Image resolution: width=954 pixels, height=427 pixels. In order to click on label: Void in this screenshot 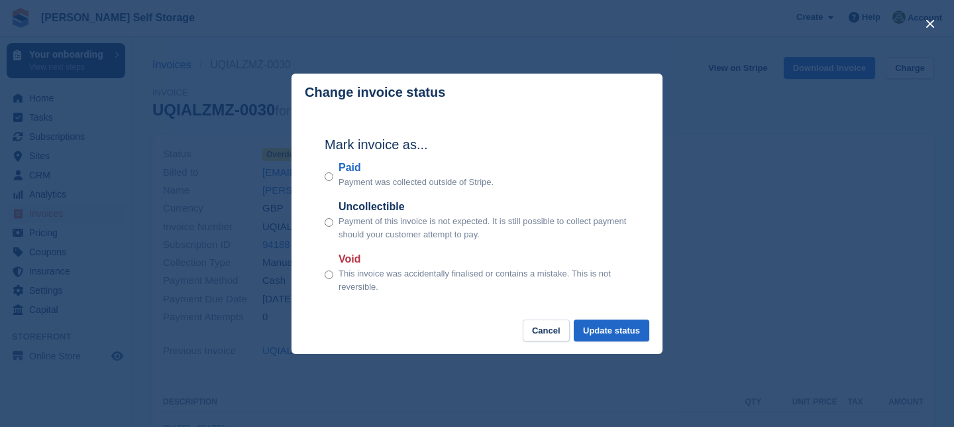, I will do `click(484, 259)`.